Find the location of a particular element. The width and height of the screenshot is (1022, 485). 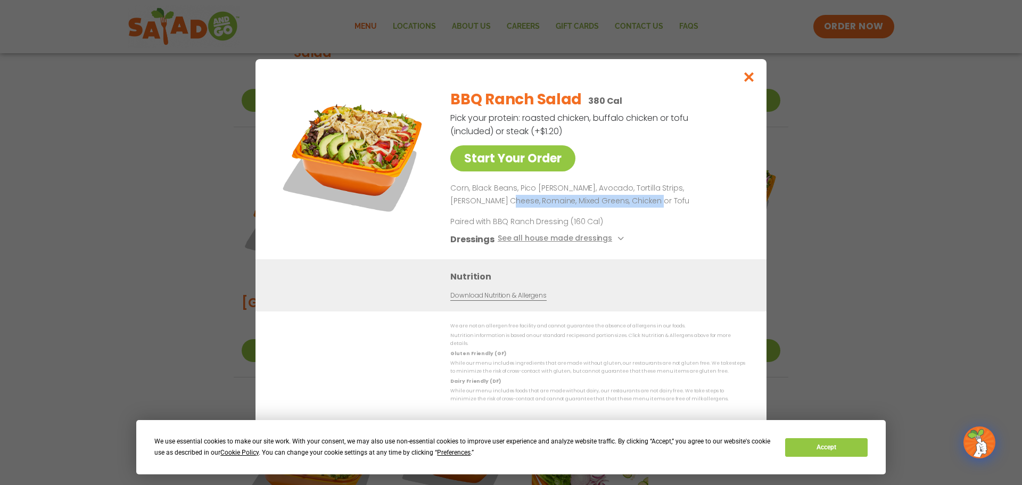

button: Accept is located at coordinates (826, 447).